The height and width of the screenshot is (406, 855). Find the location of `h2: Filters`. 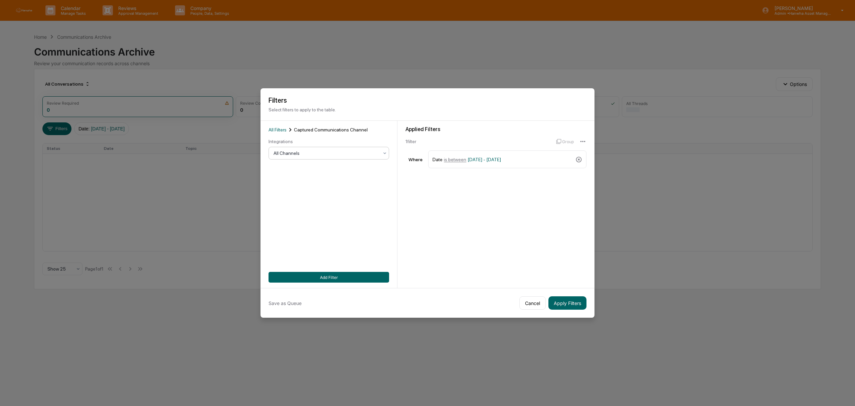

h2: Filters is located at coordinates (428, 100).